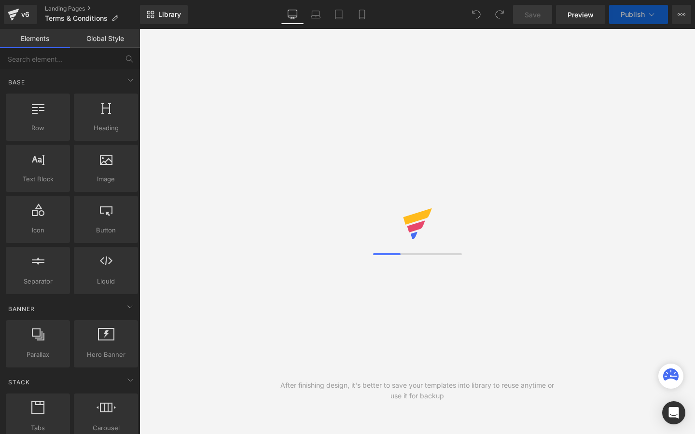  Describe the element at coordinates (339, 14) in the screenshot. I see `a: Tablet` at that location.